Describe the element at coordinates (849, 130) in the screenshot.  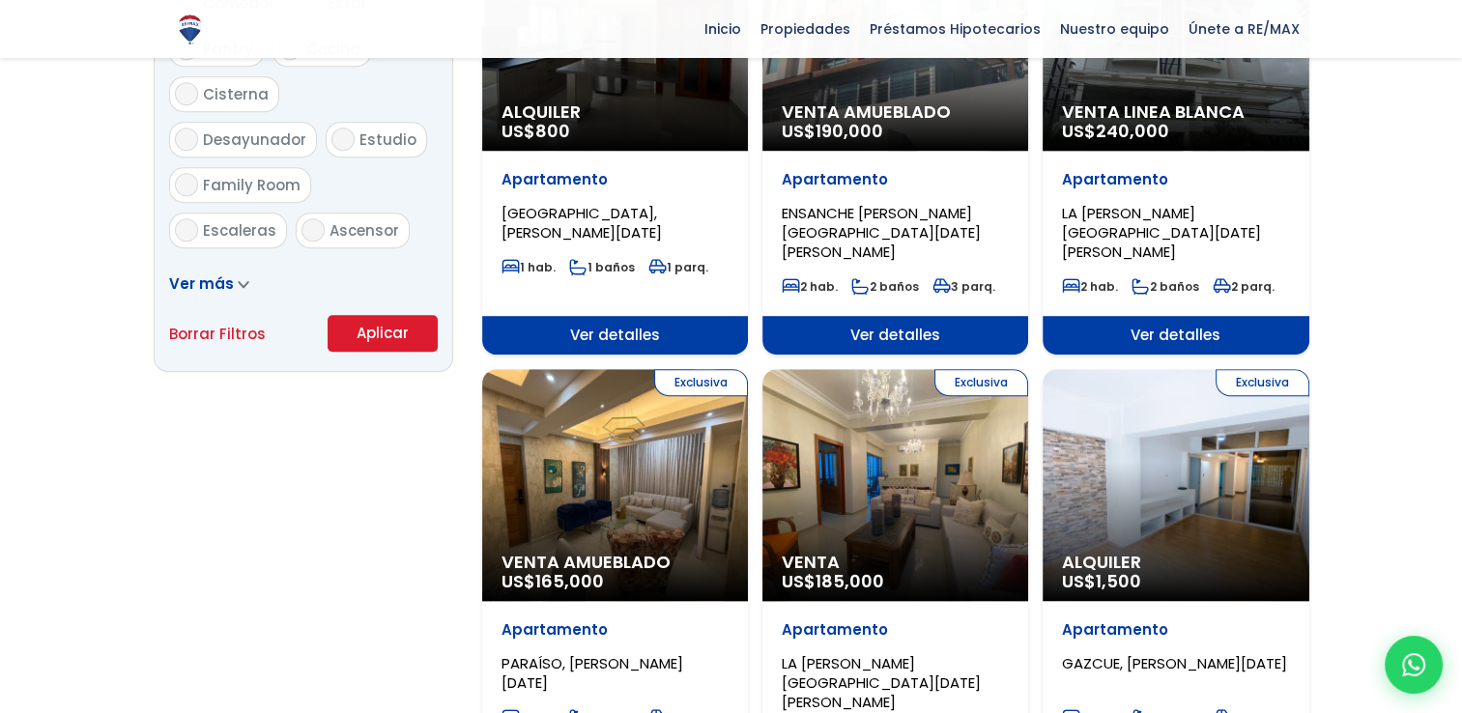
I see `span: 190,000` at that location.